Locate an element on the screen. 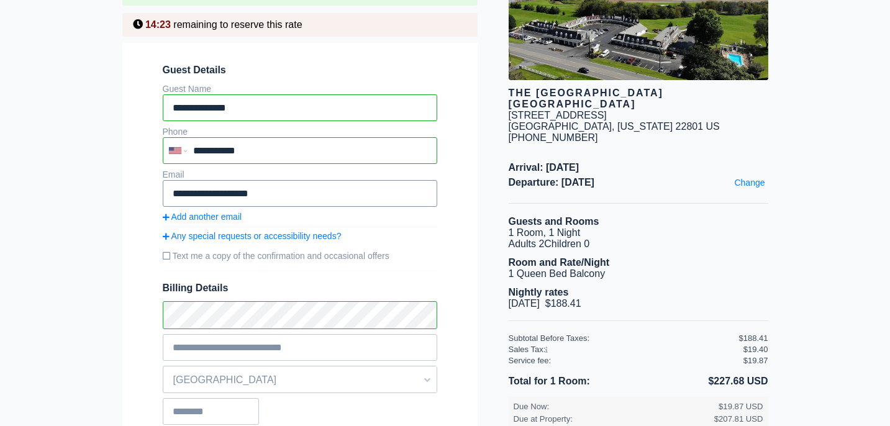 The height and width of the screenshot is (426, 890). div: $19.87 USD is located at coordinates (740, 406).